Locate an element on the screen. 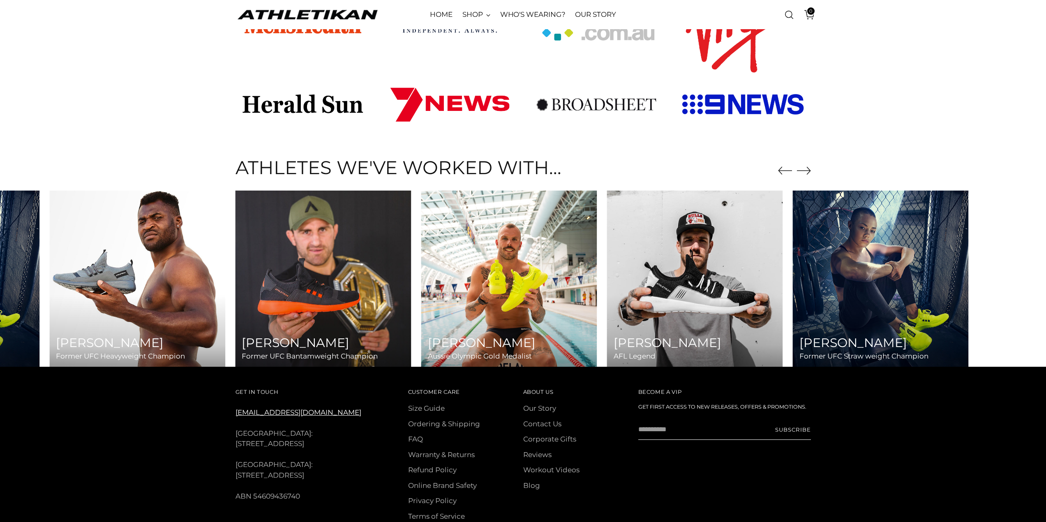 Image resolution: width=1046 pixels, height=522 pixels. p: Former UFC Heavyweight Champion is located at coordinates (137, 357).